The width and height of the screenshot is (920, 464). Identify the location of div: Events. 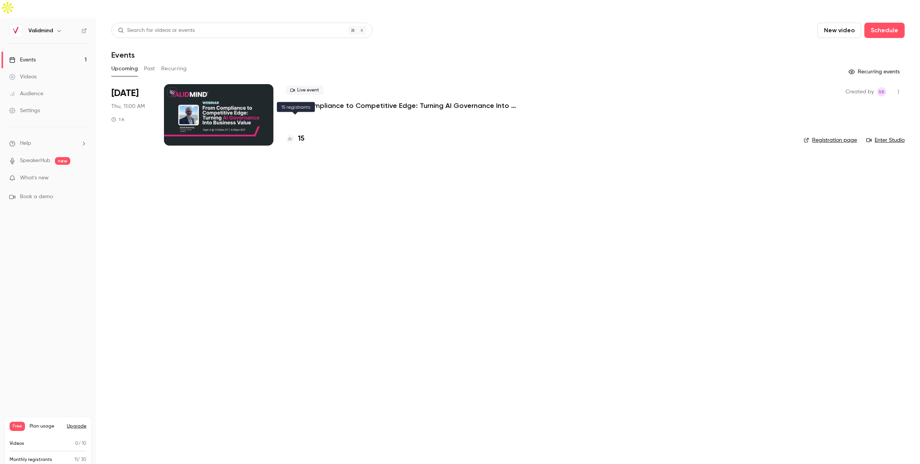
(22, 60).